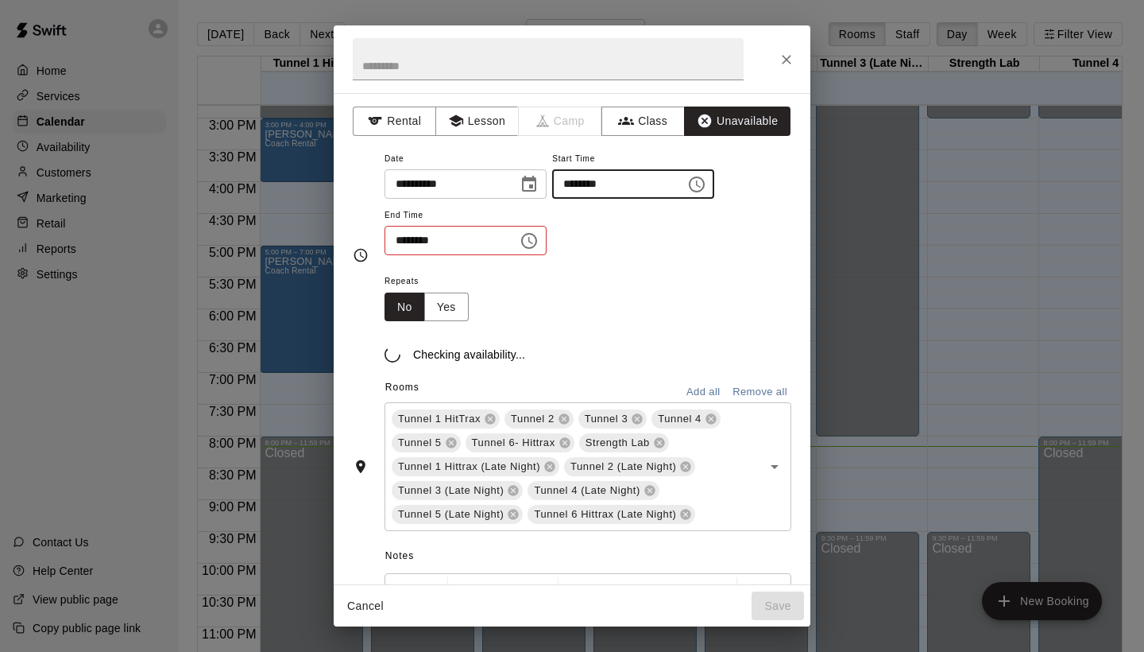 The width and height of the screenshot is (1144, 652). I want to click on div: Tunnel 5, so click(426, 443).